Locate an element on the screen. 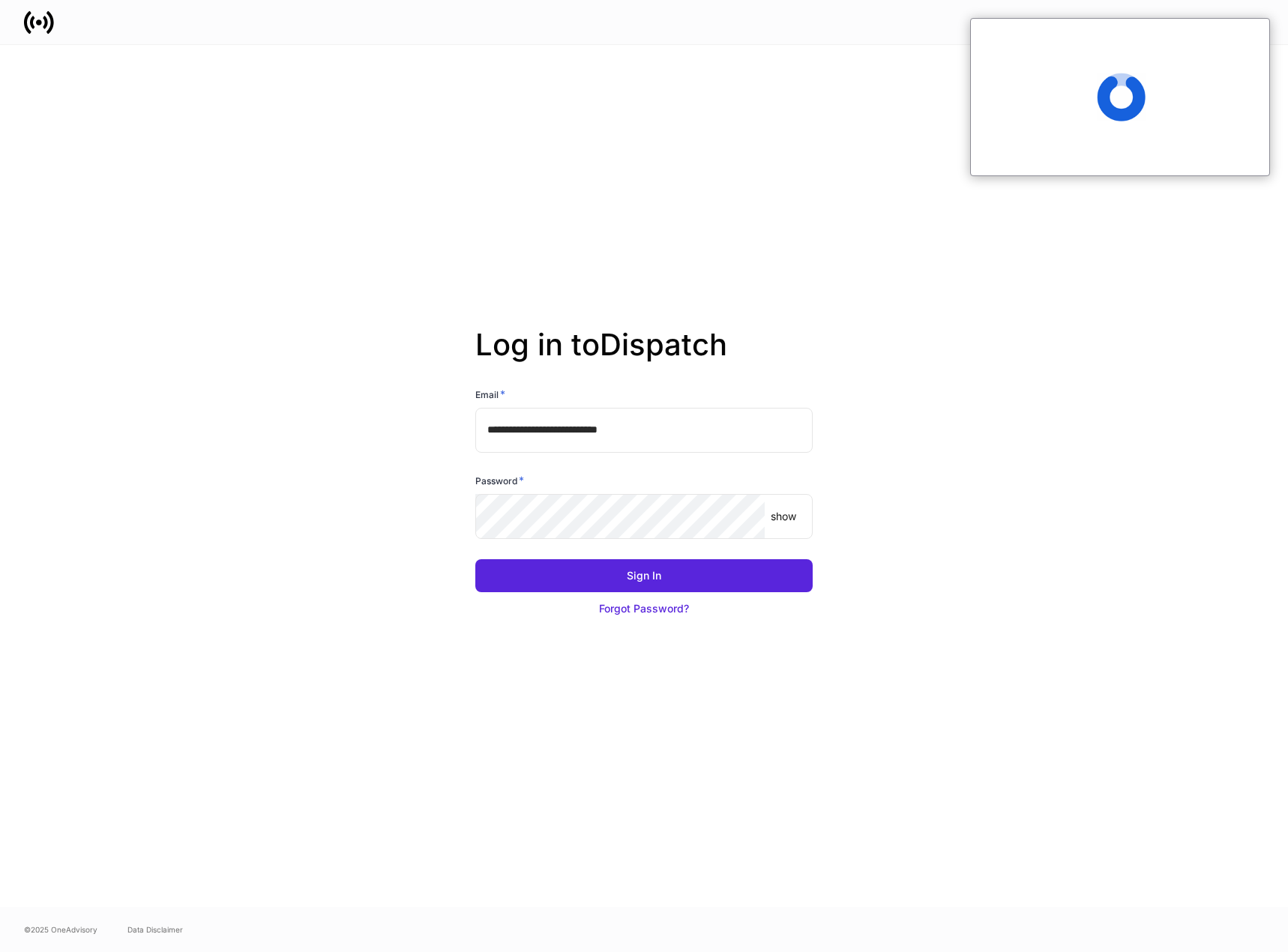 The height and width of the screenshot is (952, 1288). h6: Email is located at coordinates (491, 394).